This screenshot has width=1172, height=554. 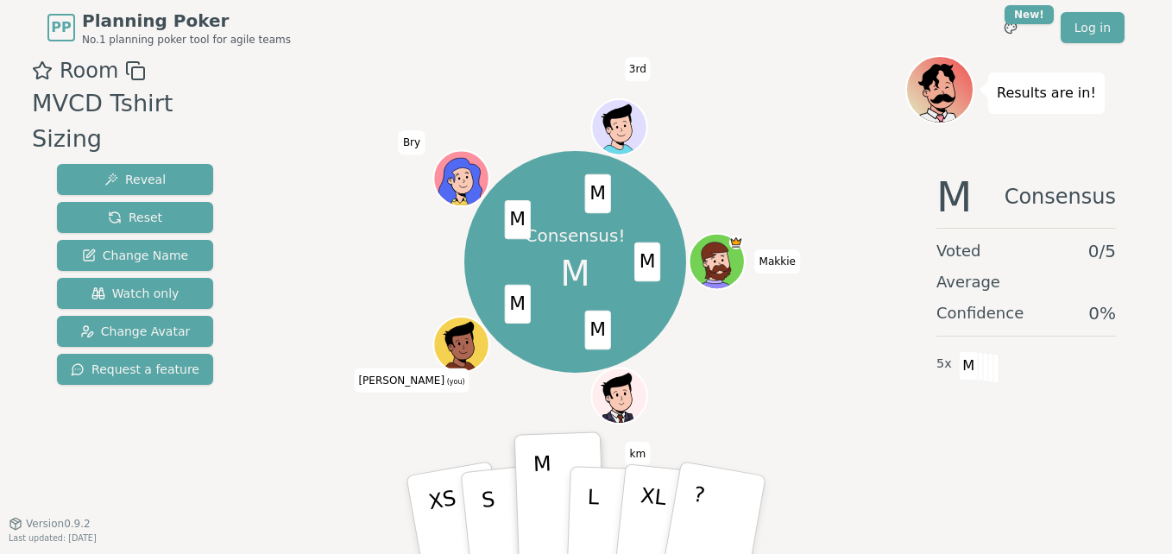 What do you see at coordinates (959, 251) in the screenshot?
I see `span: Voted` at bounding box center [959, 251].